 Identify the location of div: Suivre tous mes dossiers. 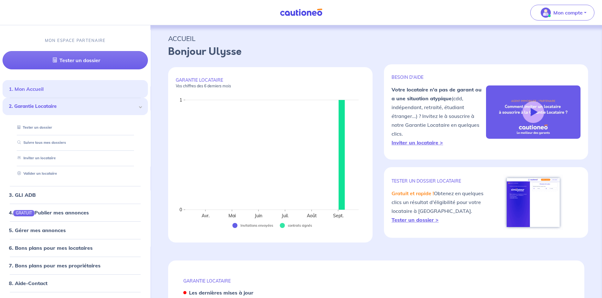
(75, 143).